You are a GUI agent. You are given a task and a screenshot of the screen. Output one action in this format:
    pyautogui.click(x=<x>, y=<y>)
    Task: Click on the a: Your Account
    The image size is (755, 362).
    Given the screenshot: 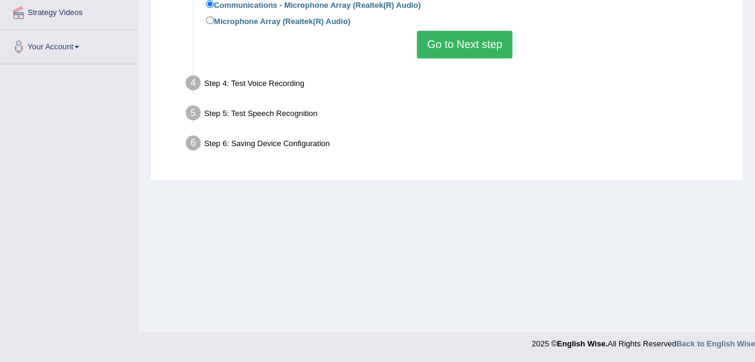 What is the action you would take?
    pyautogui.click(x=69, y=45)
    